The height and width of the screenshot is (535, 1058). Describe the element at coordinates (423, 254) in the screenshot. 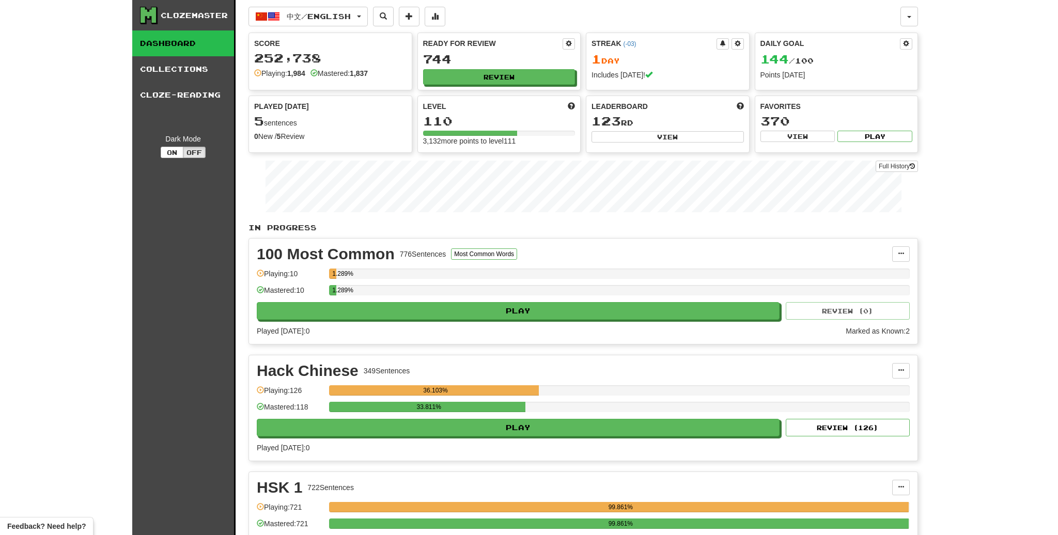

I see `div: 776 Sentences` at that location.